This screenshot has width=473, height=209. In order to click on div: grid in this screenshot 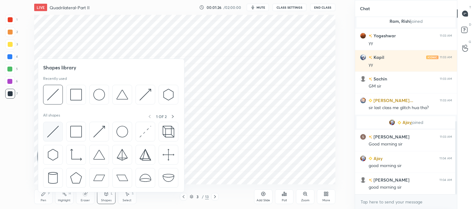, I will do `click(406, 106)`.